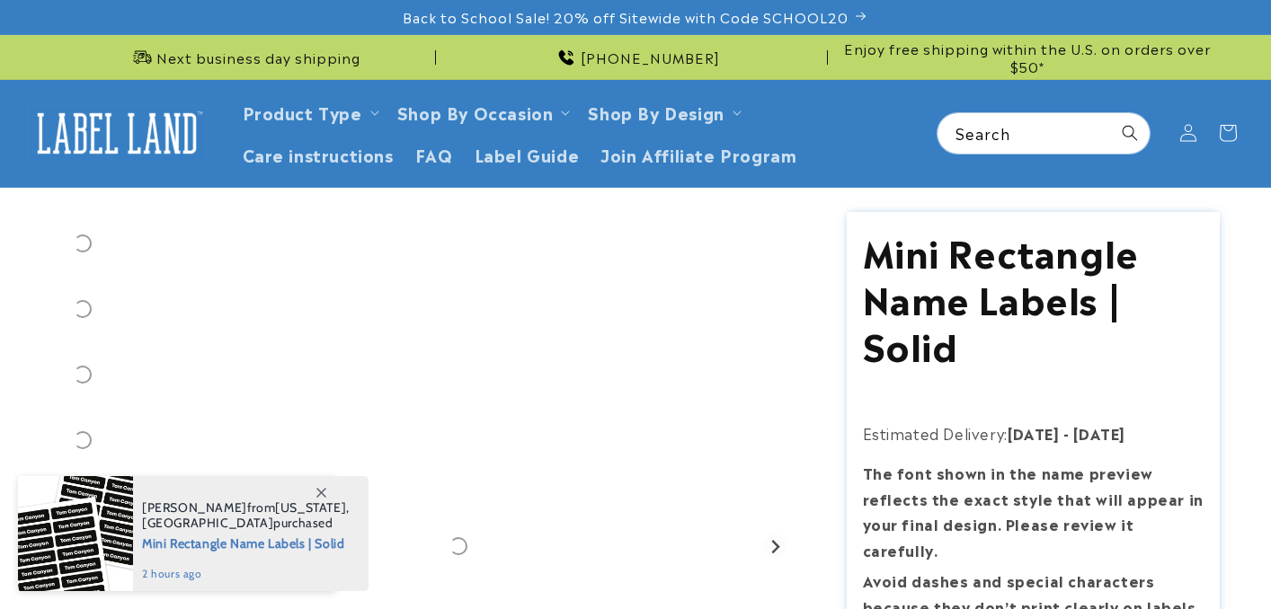  What do you see at coordinates (318, 154) in the screenshot?
I see `span: Care instructions` at bounding box center [318, 154].